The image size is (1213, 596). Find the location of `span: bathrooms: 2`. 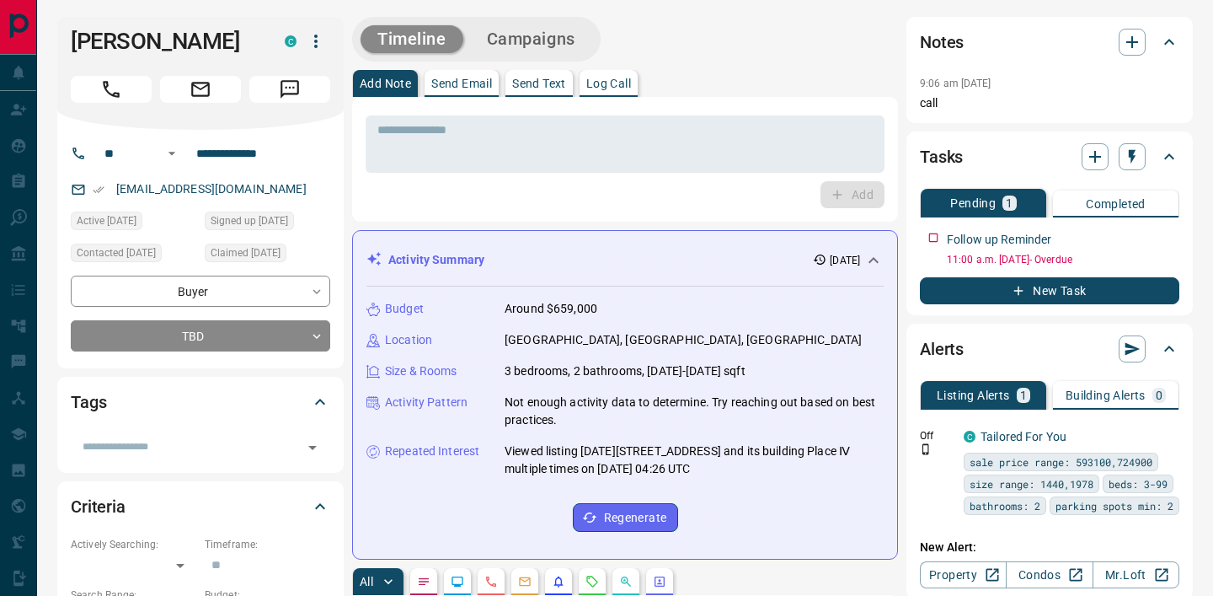

span: bathrooms: 2 is located at coordinates (1005, 506).